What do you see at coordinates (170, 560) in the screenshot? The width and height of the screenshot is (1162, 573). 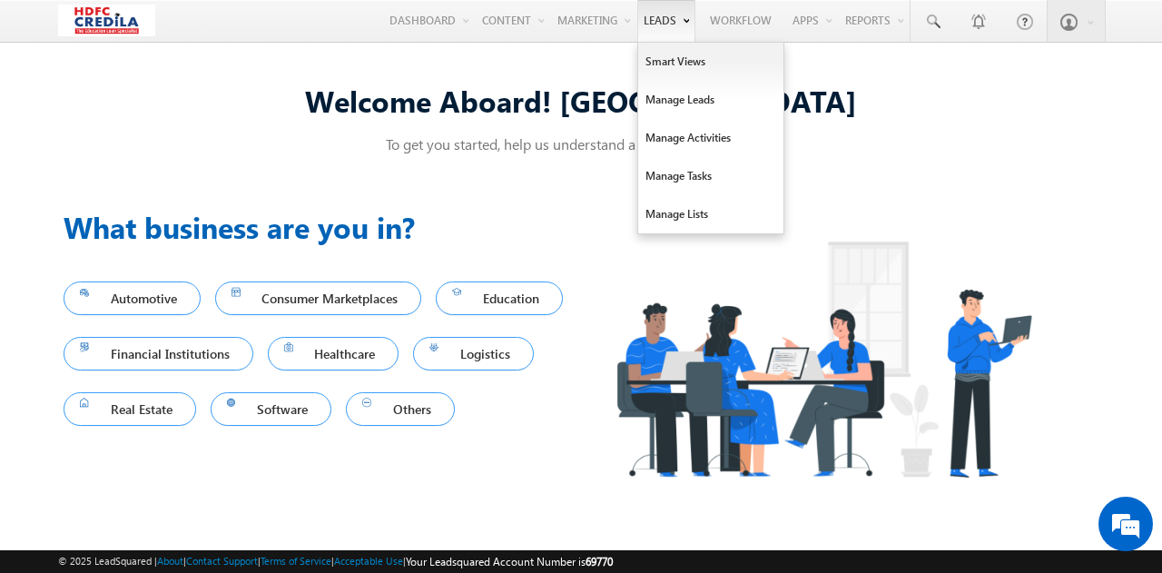 I see `a: About` at bounding box center [170, 560].